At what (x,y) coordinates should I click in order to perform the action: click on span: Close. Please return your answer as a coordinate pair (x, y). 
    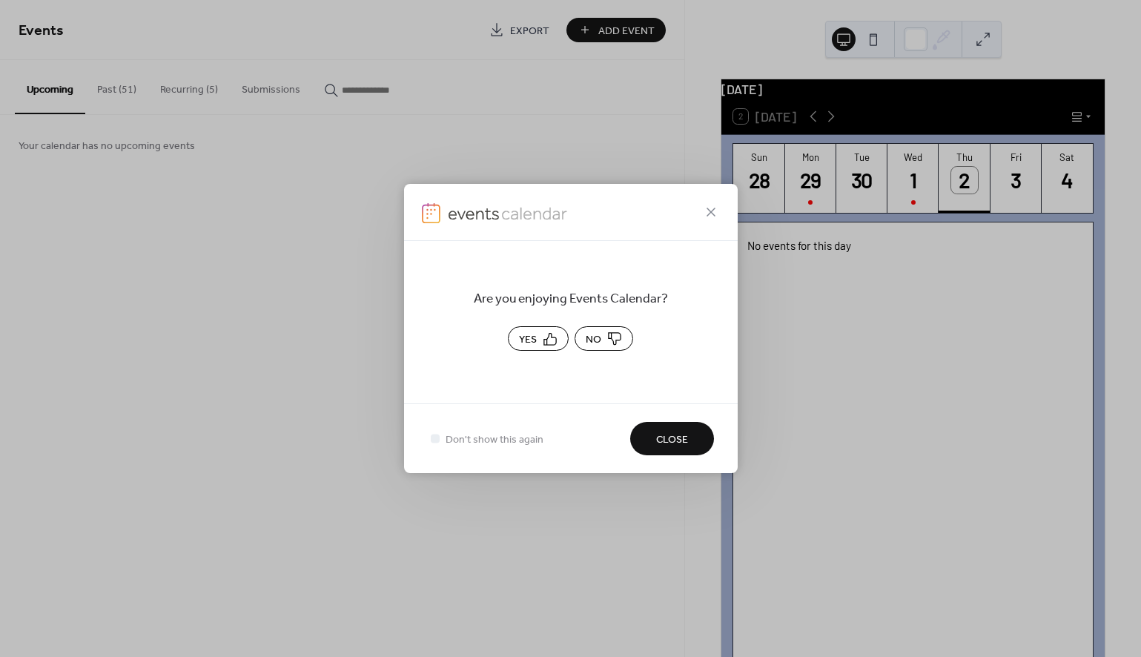
    Looking at the image, I should click on (672, 440).